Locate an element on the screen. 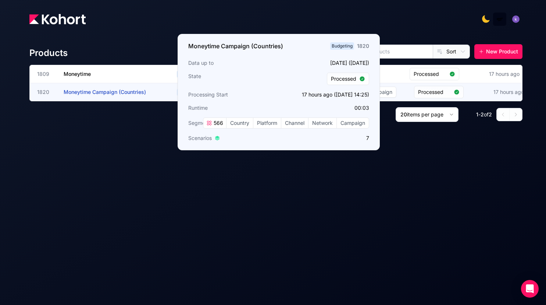 The width and height of the screenshot is (546, 305). span: Country is located at coordinates (240, 123).